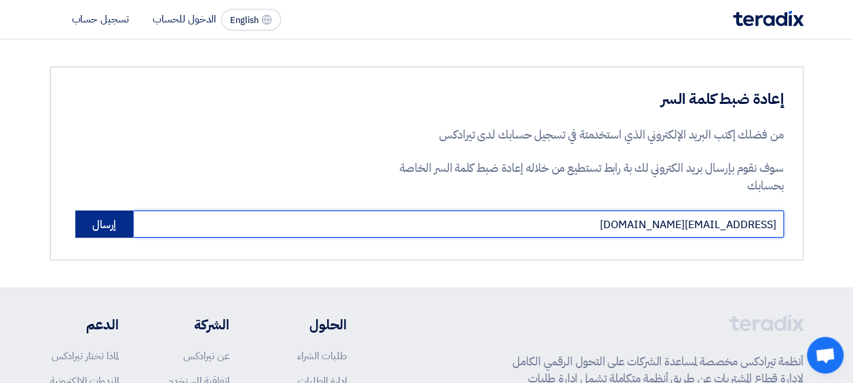 Image resolution: width=853 pixels, height=383 pixels. What do you see at coordinates (85, 356) in the screenshot?
I see `a: لماذا تختار تيرادكس` at bounding box center [85, 356].